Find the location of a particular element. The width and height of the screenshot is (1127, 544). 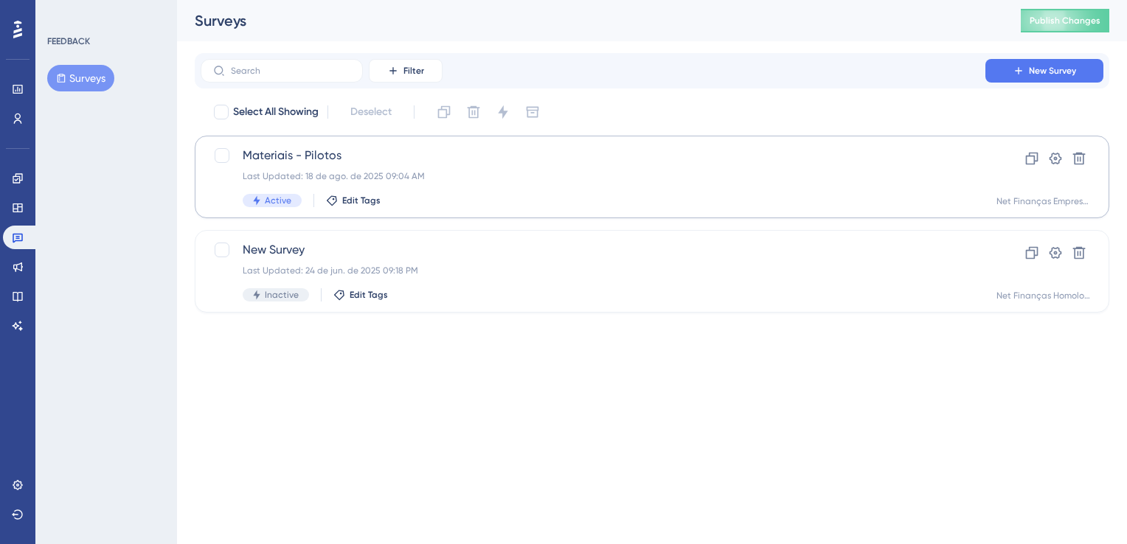

div: Last Updated: 18 de ago. de 2025 09:04 AM is located at coordinates (593, 176).